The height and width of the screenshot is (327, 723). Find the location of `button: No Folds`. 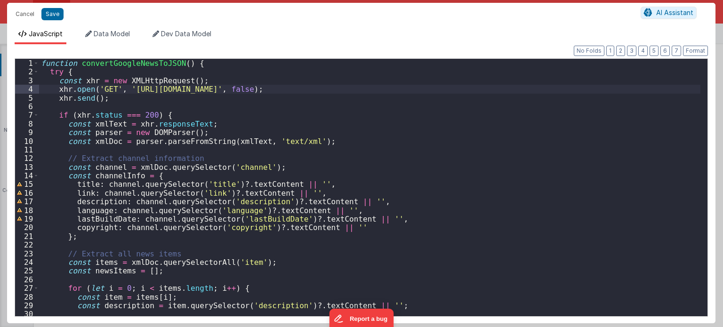

button: No Folds is located at coordinates (589, 51).